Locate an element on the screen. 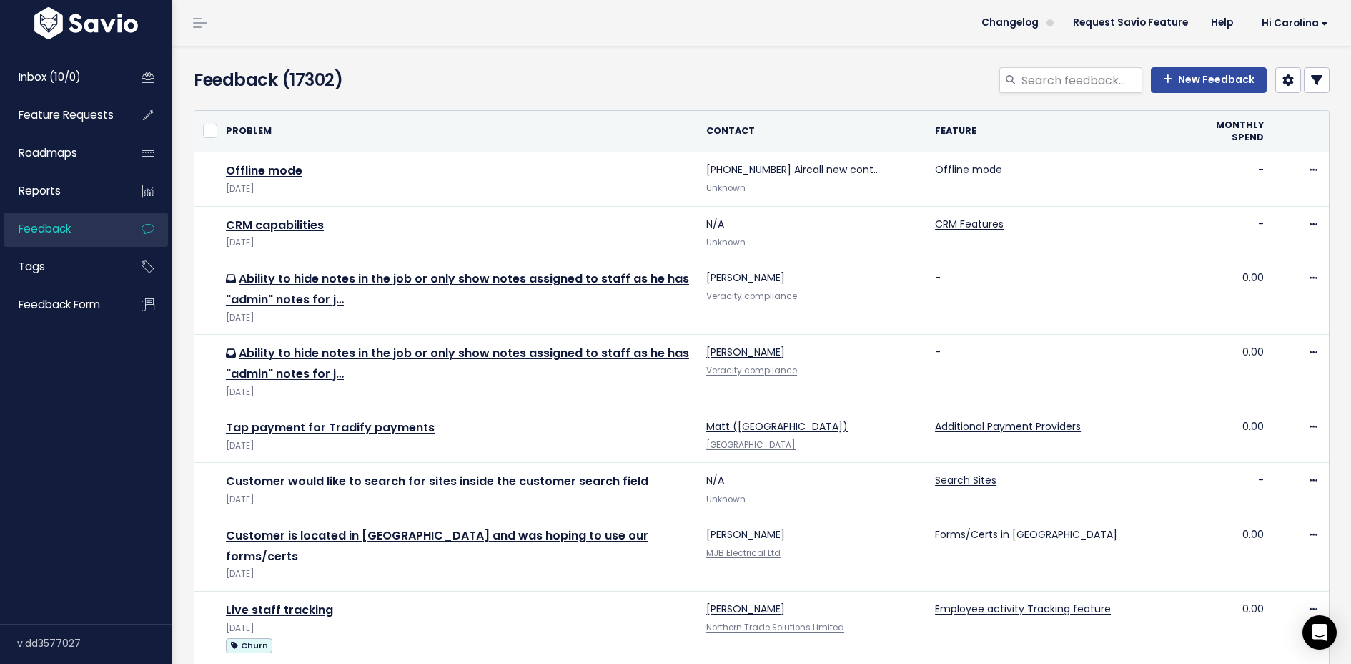 Image resolution: width=1351 pixels, height=664 pixels. img: logo-white.9d6f32f41409.svg is located at coordinates (86, 23).